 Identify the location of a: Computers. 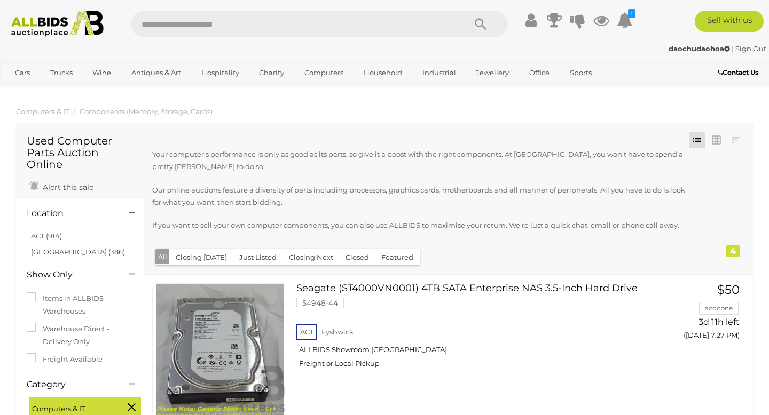
(324, 73).